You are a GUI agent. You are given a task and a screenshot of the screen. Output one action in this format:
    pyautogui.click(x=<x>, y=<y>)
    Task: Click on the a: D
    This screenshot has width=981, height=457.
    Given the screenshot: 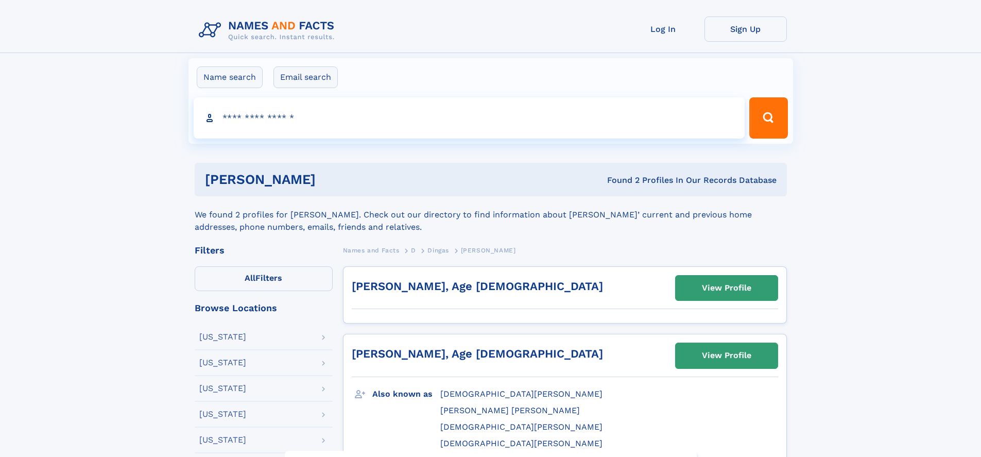 What is the action you would take?
    pyautogui.click(x=414, y=250)
    